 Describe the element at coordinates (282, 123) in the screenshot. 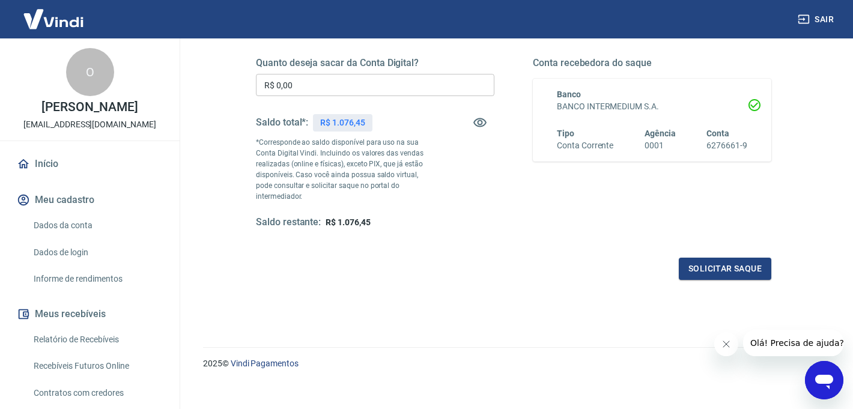

I see `h5: Saldo total*:` at that location.